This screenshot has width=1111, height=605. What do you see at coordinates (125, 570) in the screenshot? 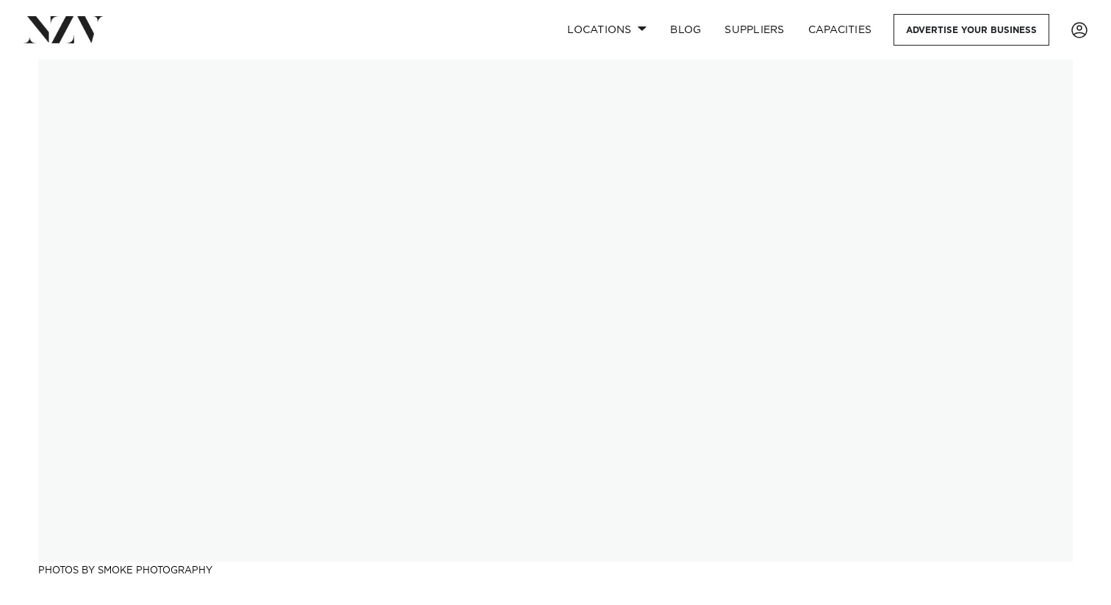
I see `a: Photos by Smoke Photography` at bounding box center [125, 570].